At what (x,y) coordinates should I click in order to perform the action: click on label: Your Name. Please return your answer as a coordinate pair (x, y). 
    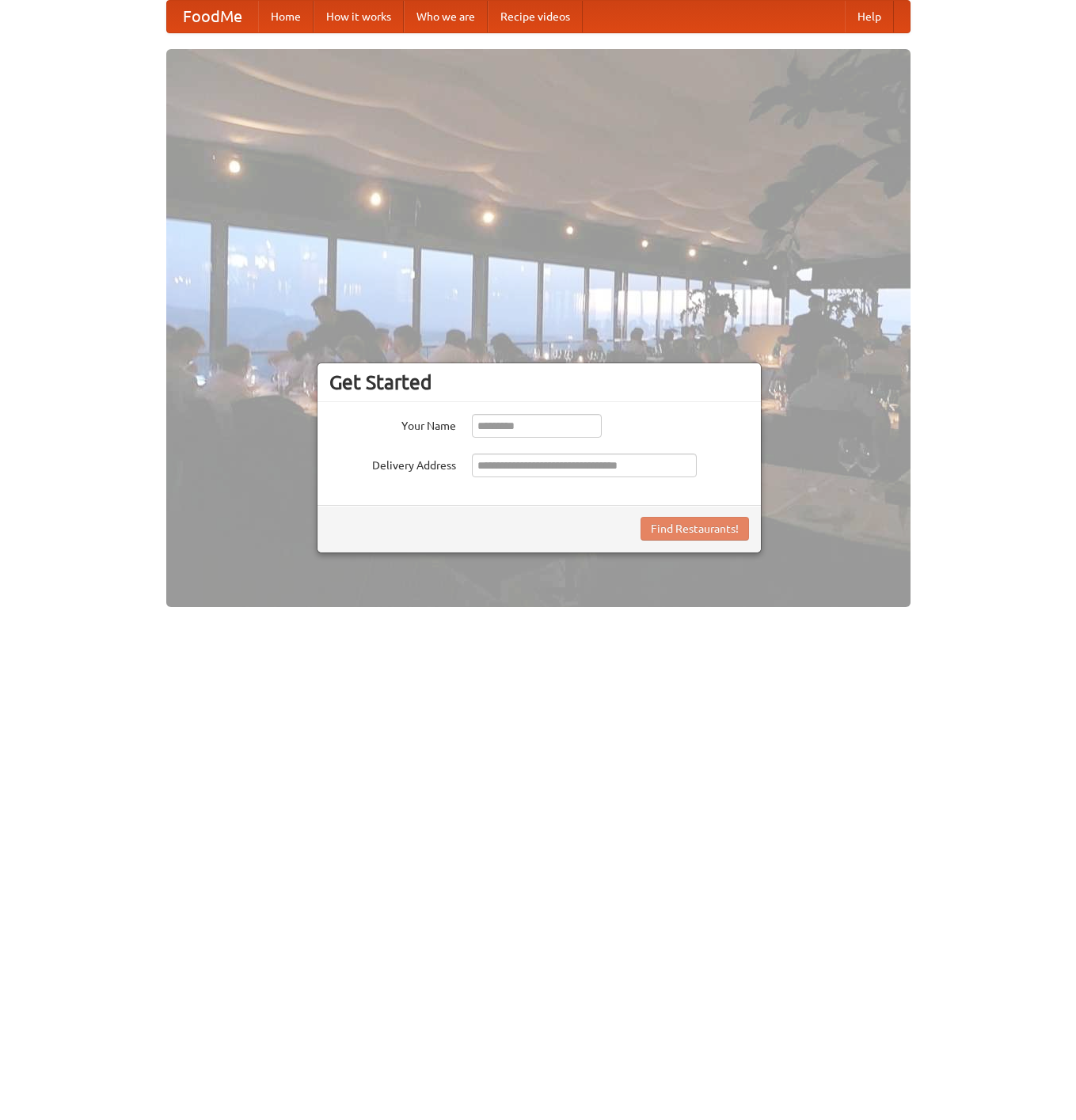
    Looking at the image, I should click on (393, 424).